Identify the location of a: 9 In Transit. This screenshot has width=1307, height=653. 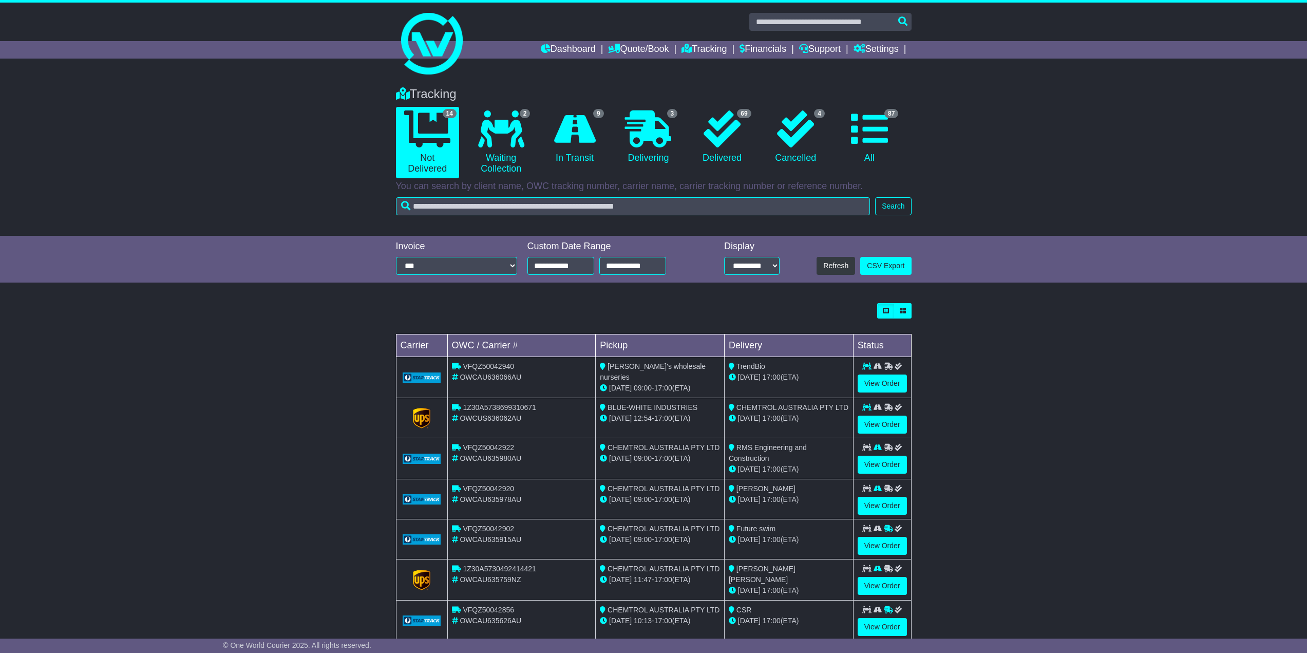
(574, 137).